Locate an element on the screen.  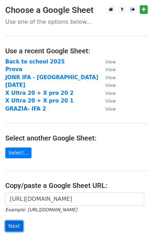
strong: X Ultra 20 + X pro 20 2 is located at coordinates (39, 93).